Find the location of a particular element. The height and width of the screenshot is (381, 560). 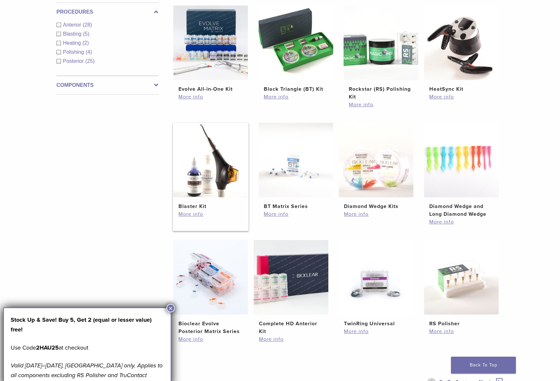

img: BT Matrix Series is located at coordinates (296, 160).